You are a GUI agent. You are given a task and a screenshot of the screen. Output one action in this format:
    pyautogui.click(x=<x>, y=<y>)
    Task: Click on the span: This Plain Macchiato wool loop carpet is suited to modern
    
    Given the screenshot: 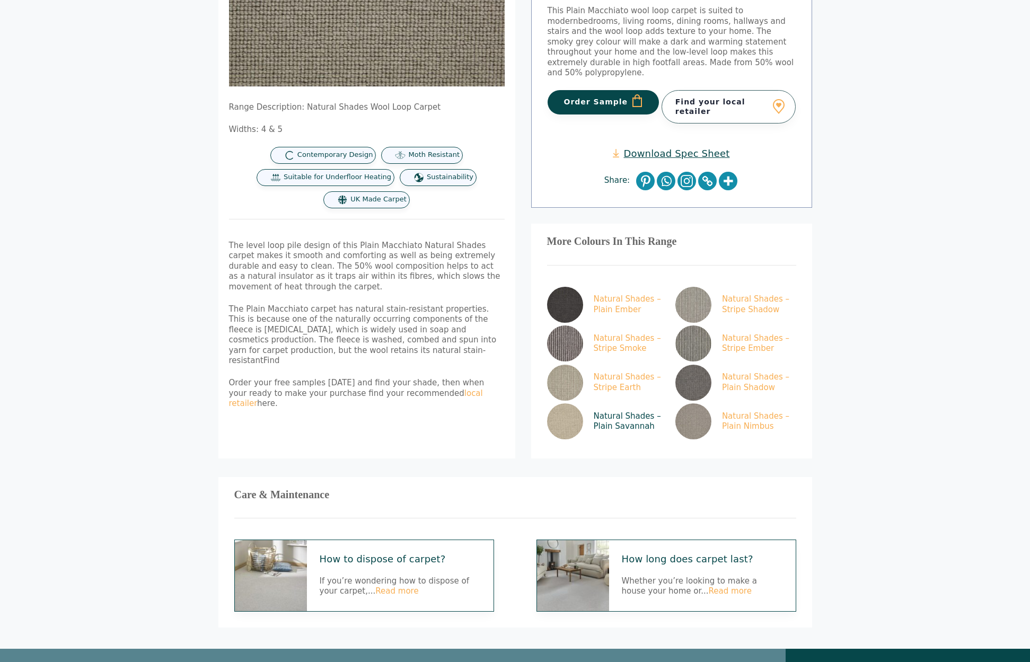 What is the action you would take?
    pyautogui.click(x=646, y=16)
    